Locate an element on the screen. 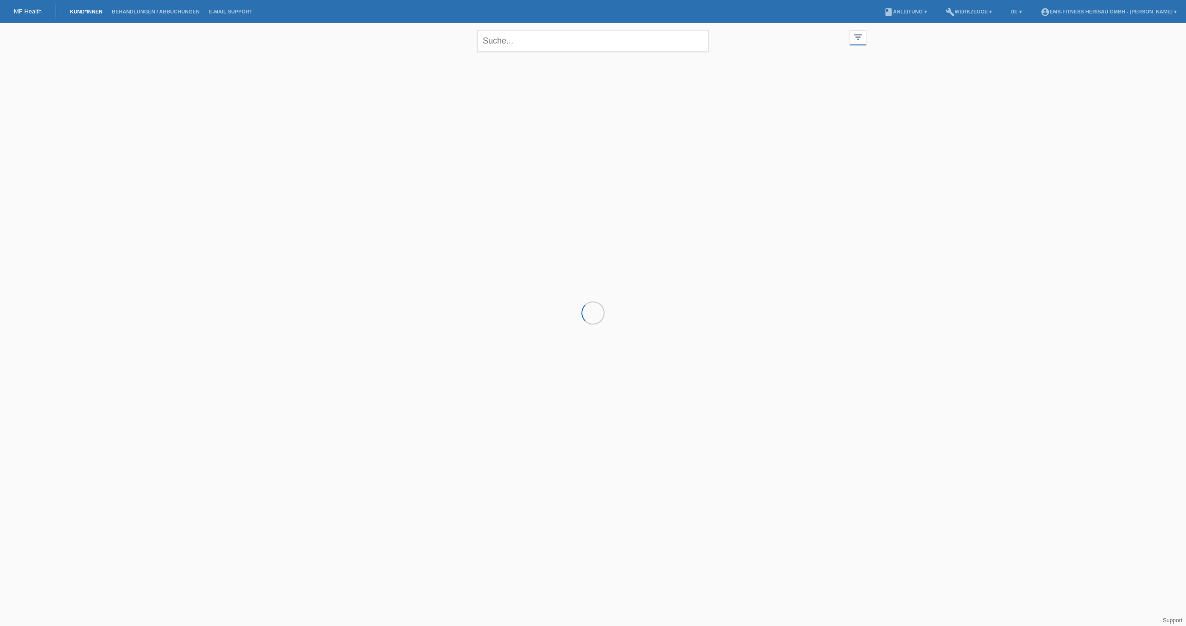  i: filter_list is located at coordinates (858, 37).